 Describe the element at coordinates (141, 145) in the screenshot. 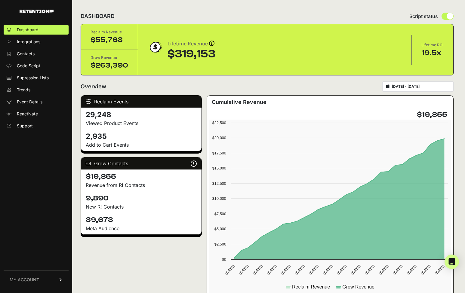

I see `p: Add to Cart Events` at that location.